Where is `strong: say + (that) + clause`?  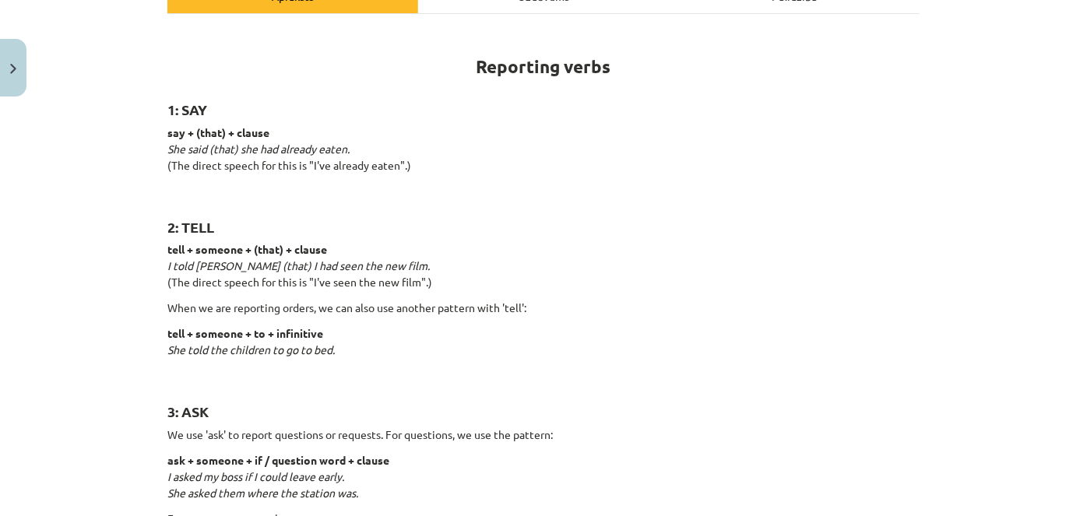 strong: say + (that) + clause is located at coordinates (218, 132).